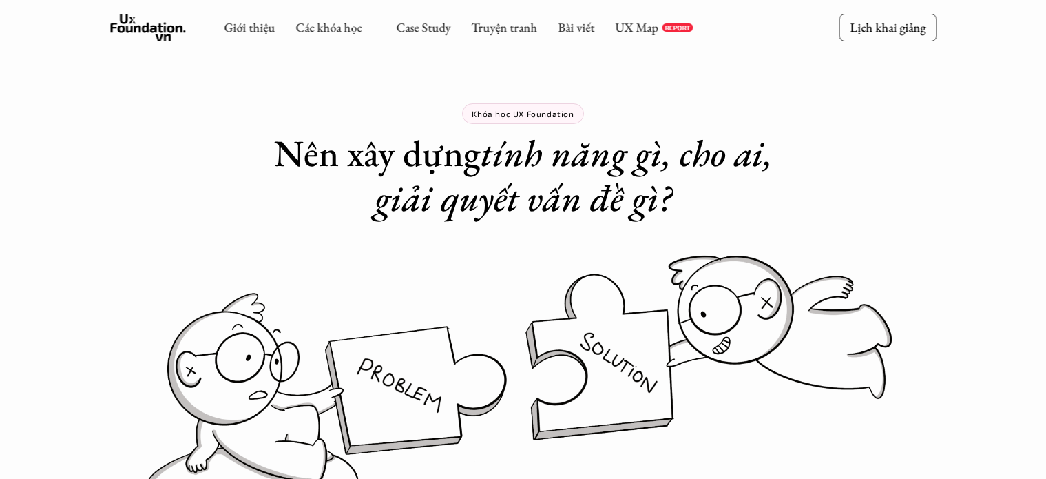 The image size is (1046, 479). What do you see at coordinates (423, 27) in the screenshot?
I see `a: Case Study` at bounding box center [423, 27].